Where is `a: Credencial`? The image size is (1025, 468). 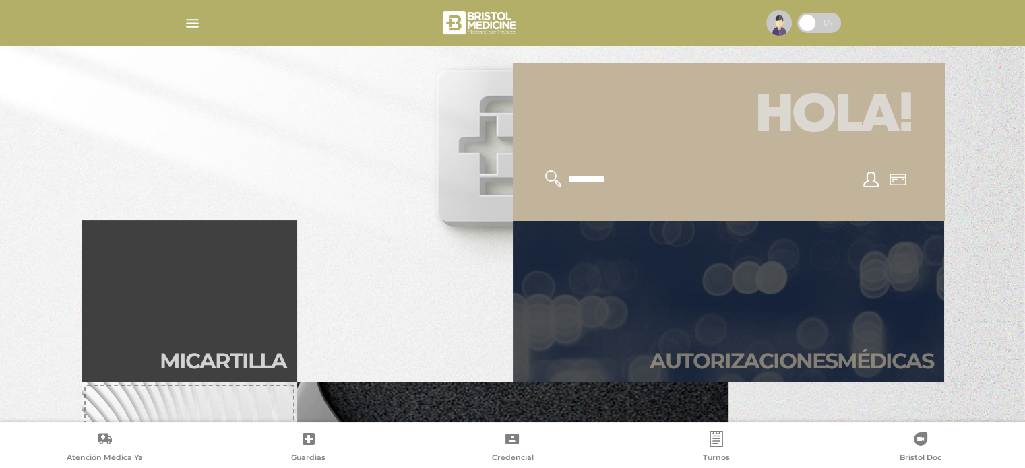 a: Credencial is located at coordinates (512, 448).